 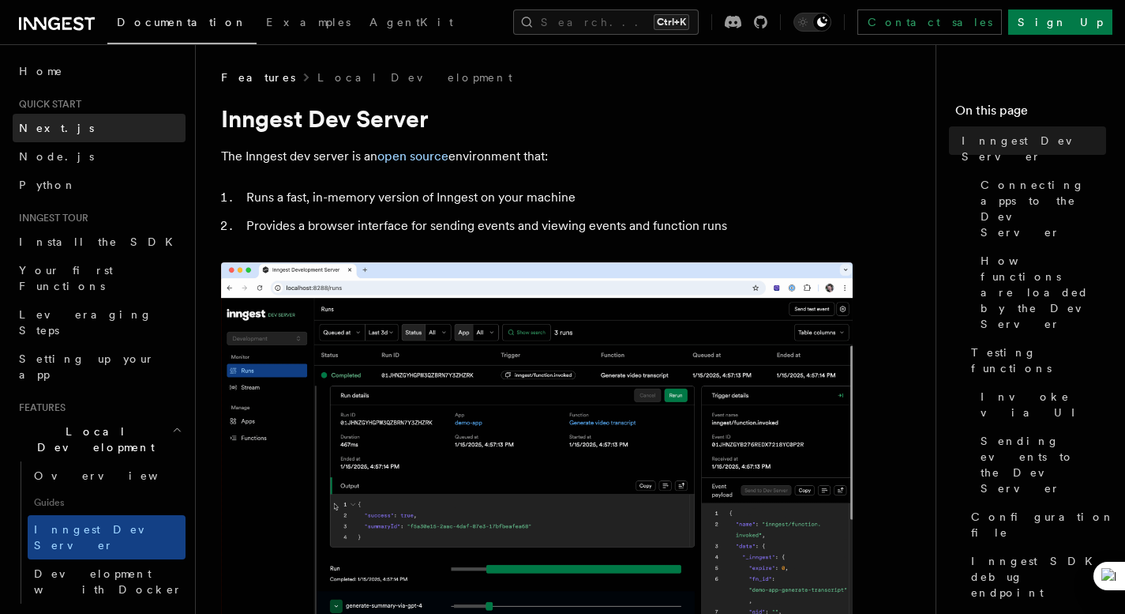 I want to click on a: Inngest SDK debug endpoint, so click(x=1035, y=576).